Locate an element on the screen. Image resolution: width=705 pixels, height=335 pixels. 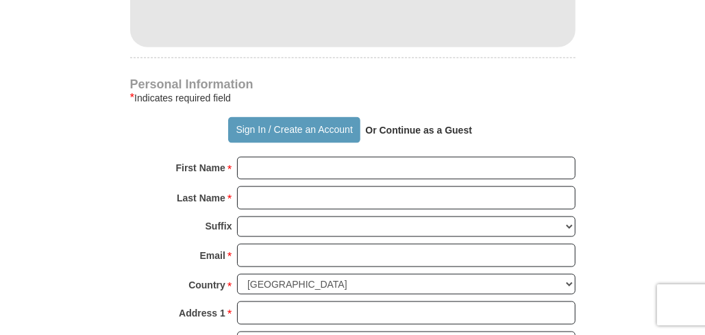
strong: Country is located at coordinates (207, 285).